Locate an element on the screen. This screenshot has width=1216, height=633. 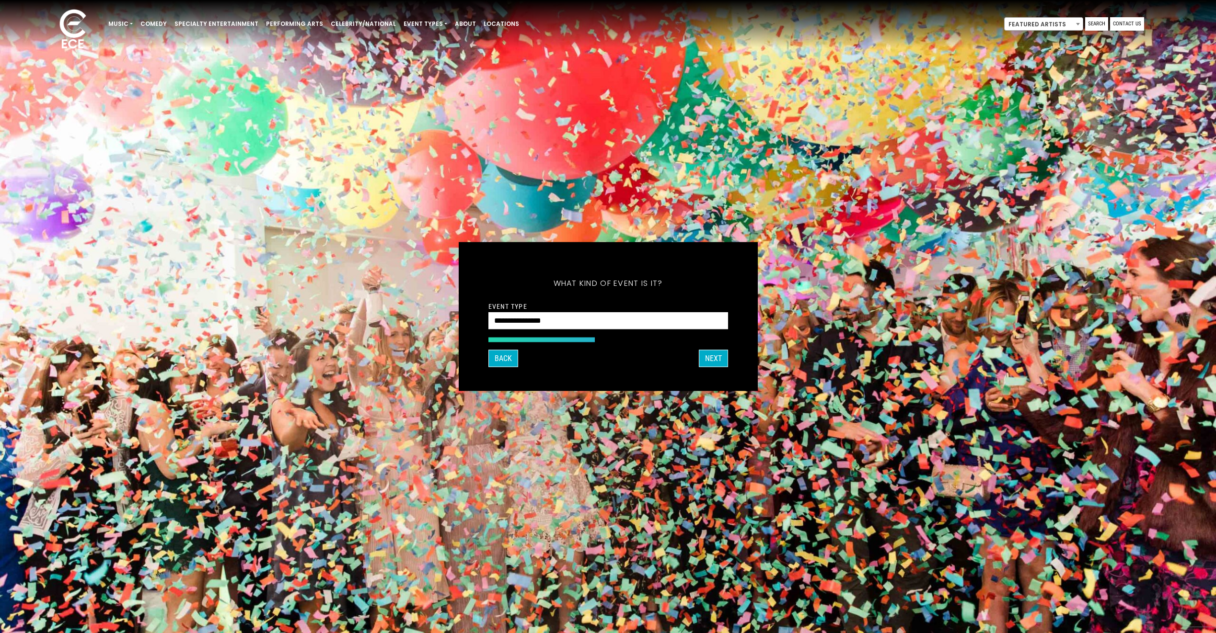
button: Next is located at coordinates (713, 359).